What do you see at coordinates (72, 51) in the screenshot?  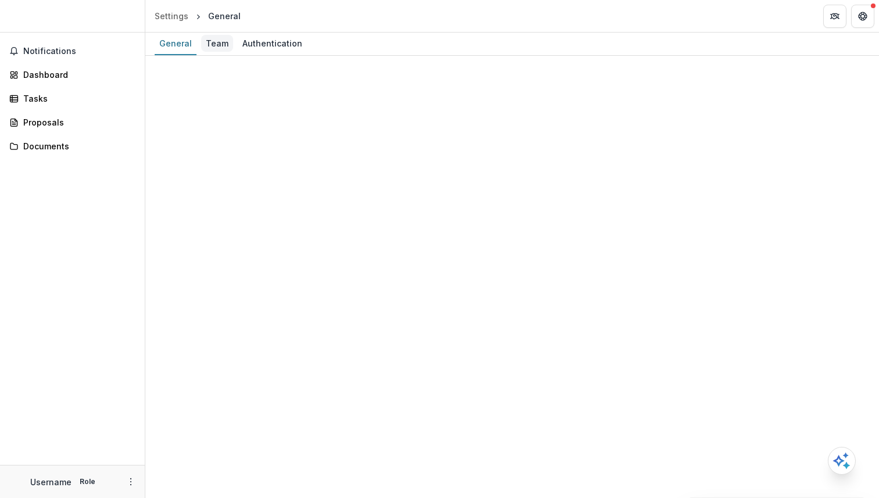 I see `button: Notifications` at bounding box center [72, 51].